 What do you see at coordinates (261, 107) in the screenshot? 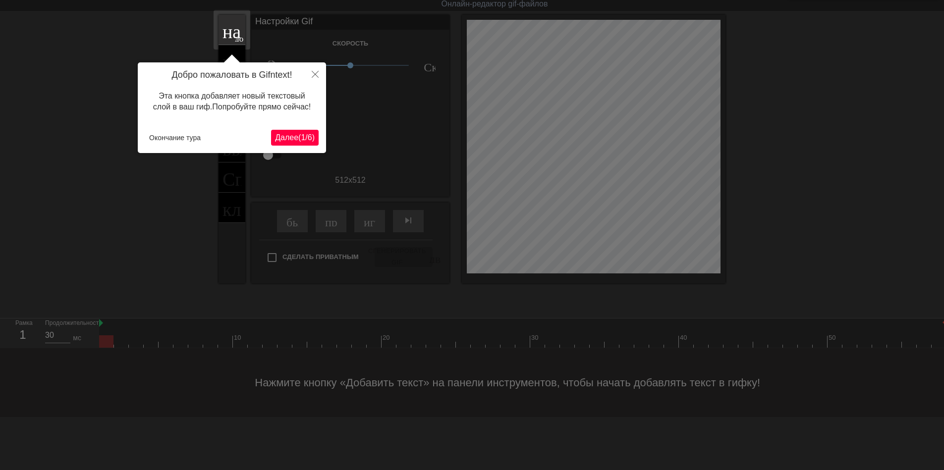
I see `ya-tr-span: Попробуйте прямо сейчас!` at bounding box center [261, 107].